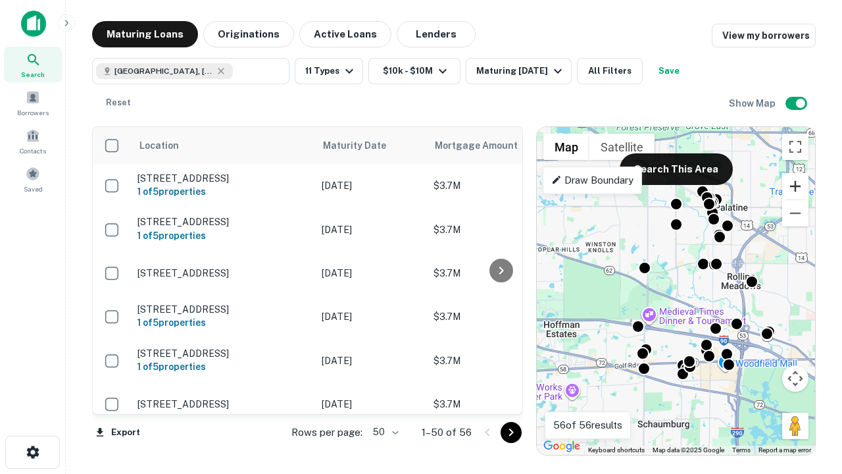  What do you see at coordinates (145, 34) in the screenshot?
I see `button: Maturing Loans` at bounding box center [145, 34].